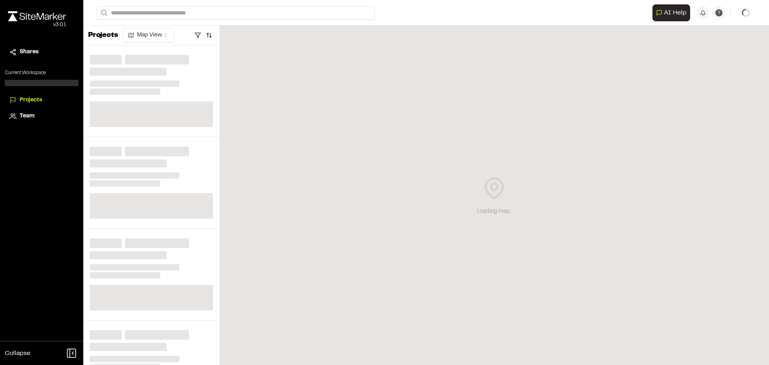  What do you see at coordinates (671, 13) in the screenshot?
I see `button: Open AI Assistant` at bounding box center [671, 13].